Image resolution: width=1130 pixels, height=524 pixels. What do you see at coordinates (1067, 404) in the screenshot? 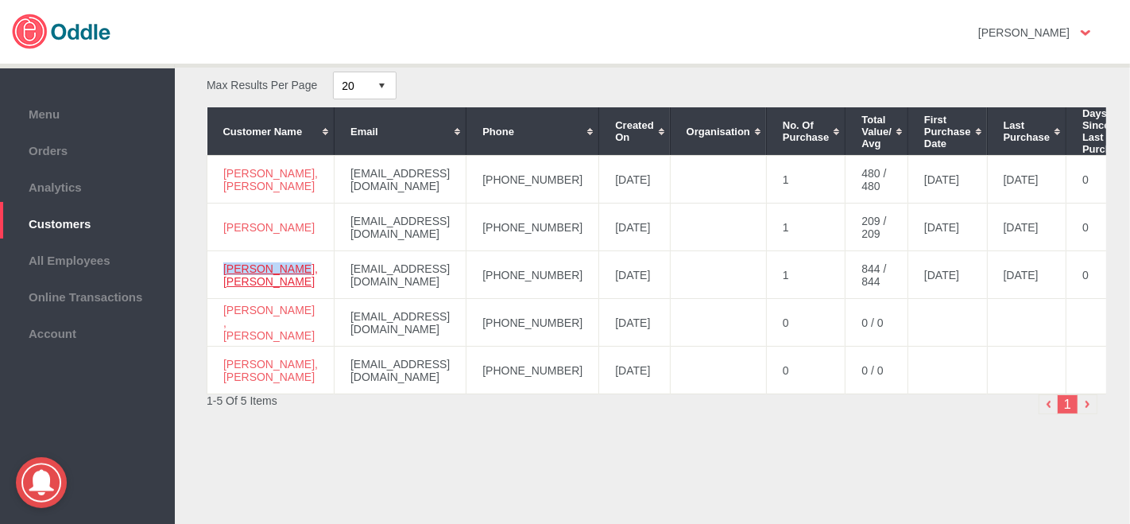
I see `li: 1` at bounding box center [1067, 404].